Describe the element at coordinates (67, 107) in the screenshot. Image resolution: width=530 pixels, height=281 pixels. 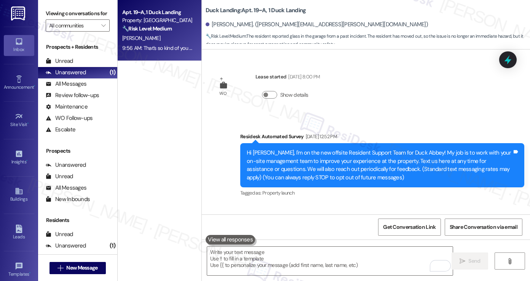
I see `div: Maintenance` at that location.